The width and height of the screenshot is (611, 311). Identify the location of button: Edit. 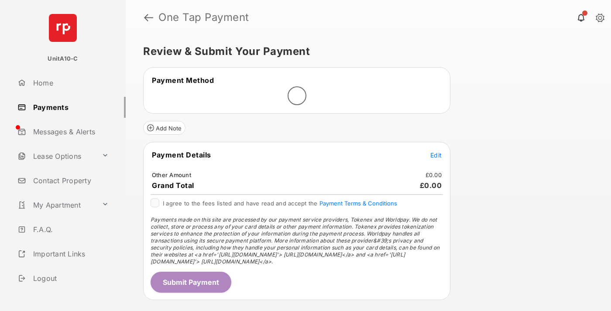
(436, 155).